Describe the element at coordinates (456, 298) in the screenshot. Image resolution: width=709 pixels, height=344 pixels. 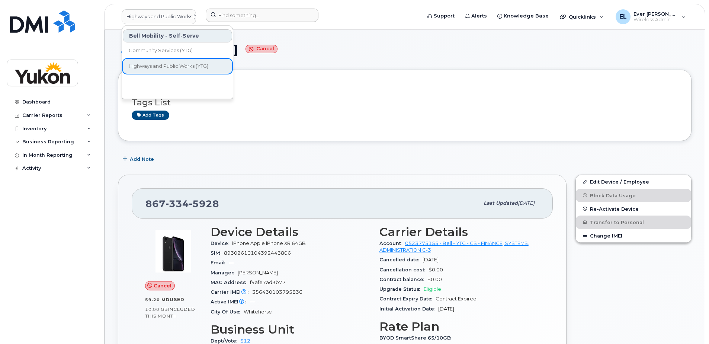
I see `span: Contract Expired` at that location.